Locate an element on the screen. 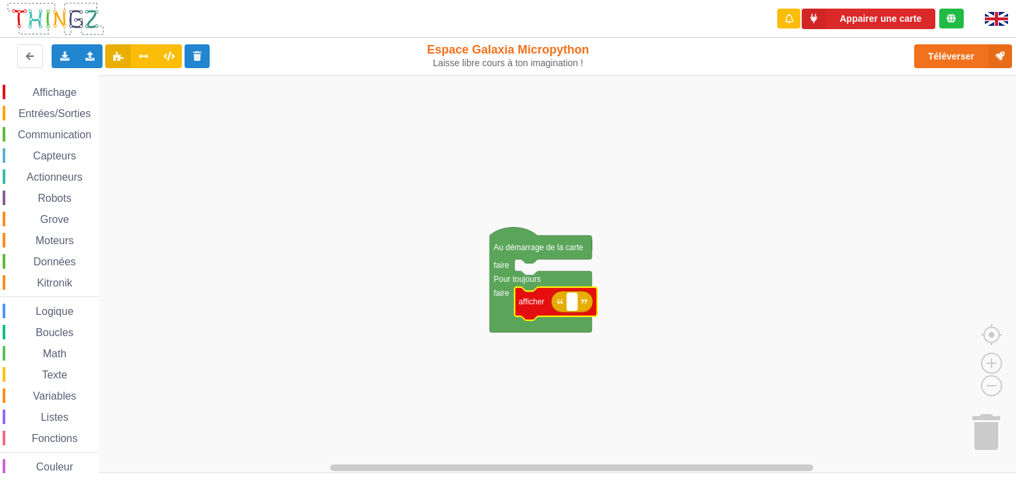 The width and height of the screenshot is (1016, 483). span: Math is located at coordinates (55, 353).